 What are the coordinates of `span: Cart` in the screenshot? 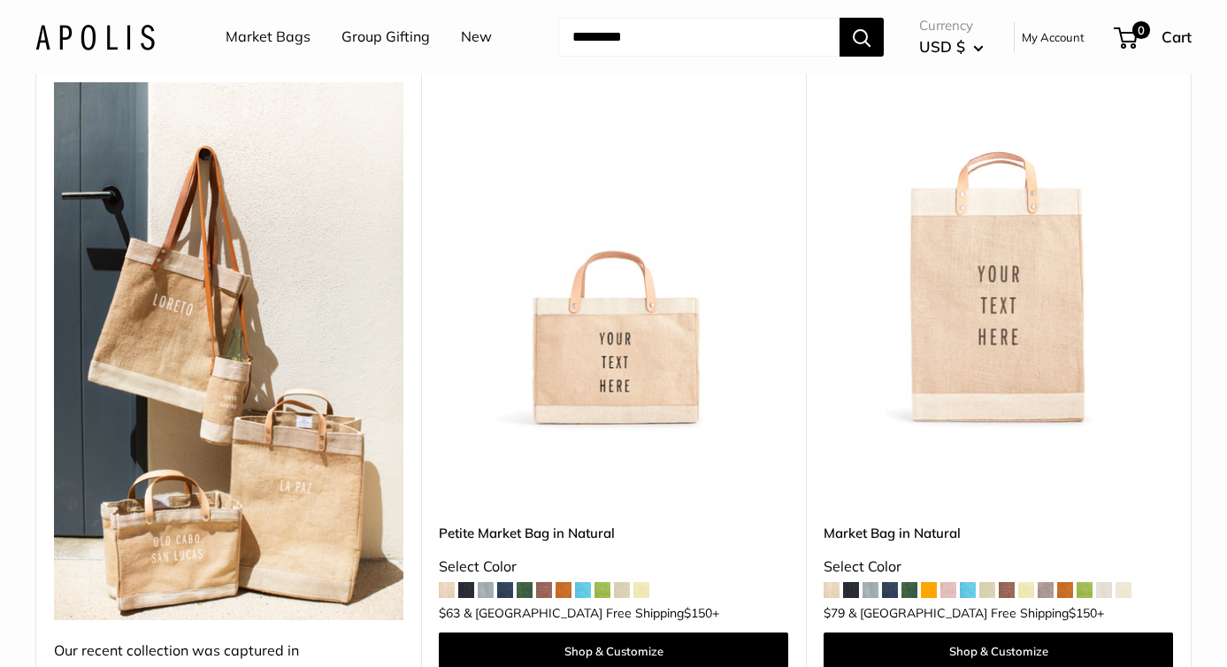 It's located at (1176, 36).